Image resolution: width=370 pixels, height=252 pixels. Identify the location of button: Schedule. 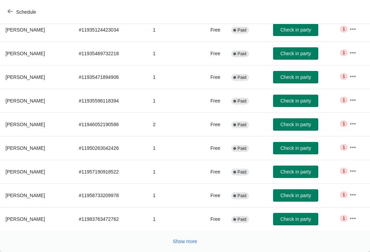
(22, 12).